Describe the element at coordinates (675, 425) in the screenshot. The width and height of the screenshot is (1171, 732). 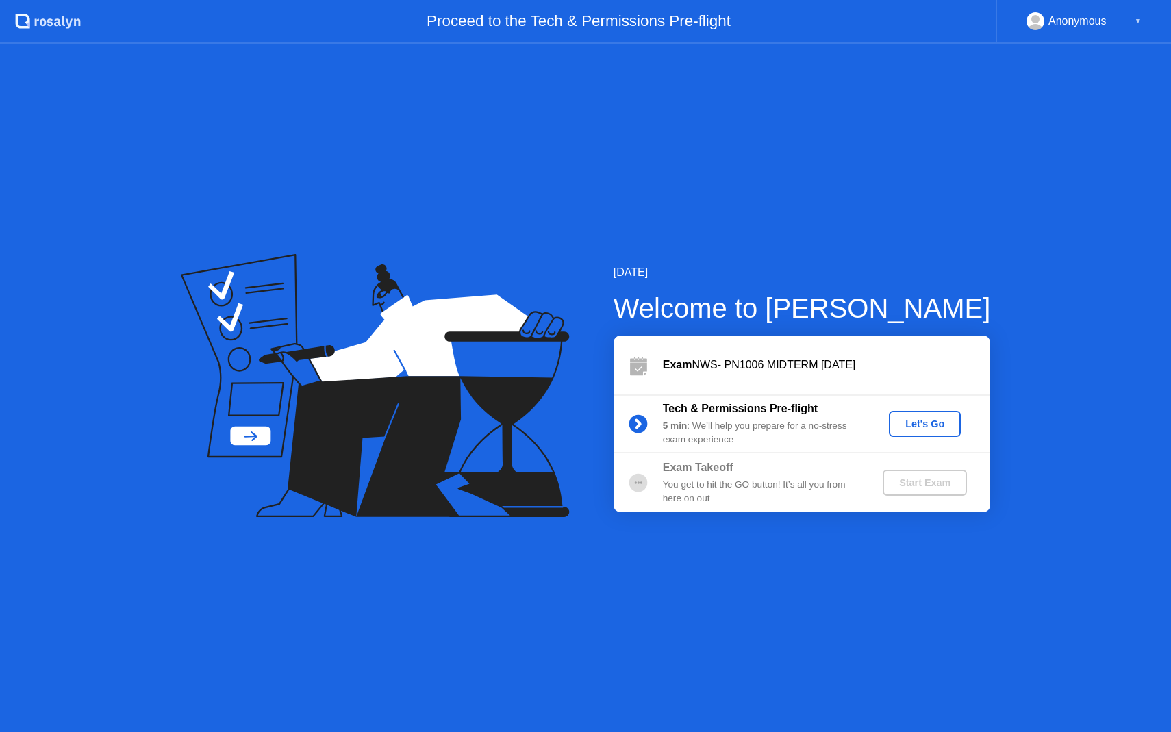
I see `b: 5 min` at that location.